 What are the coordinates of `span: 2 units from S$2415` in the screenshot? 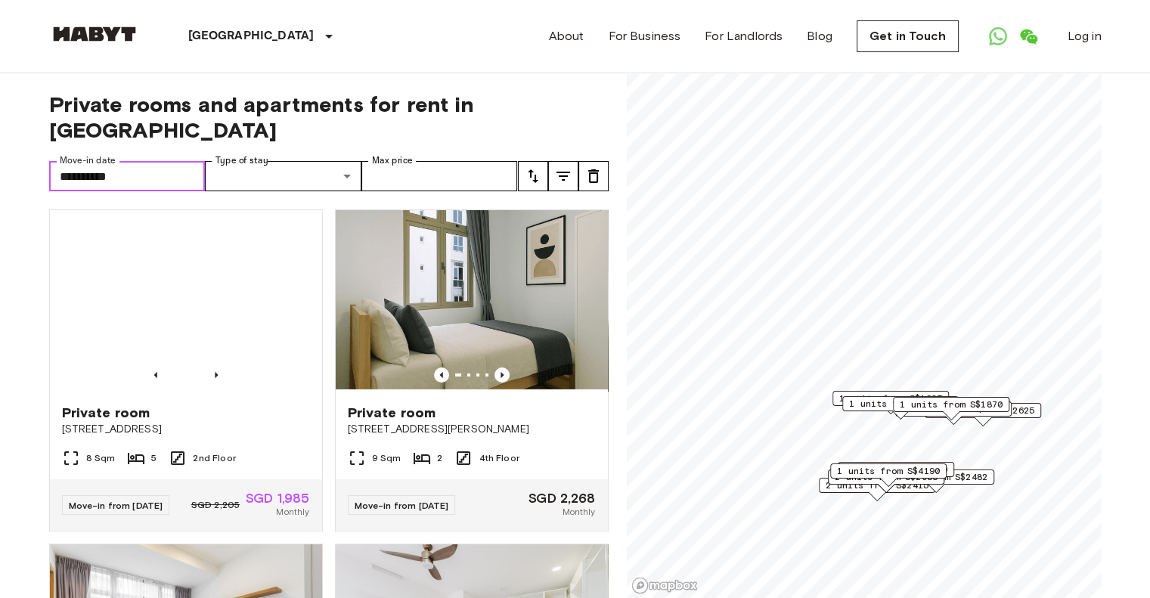 It's located at (877, 485).